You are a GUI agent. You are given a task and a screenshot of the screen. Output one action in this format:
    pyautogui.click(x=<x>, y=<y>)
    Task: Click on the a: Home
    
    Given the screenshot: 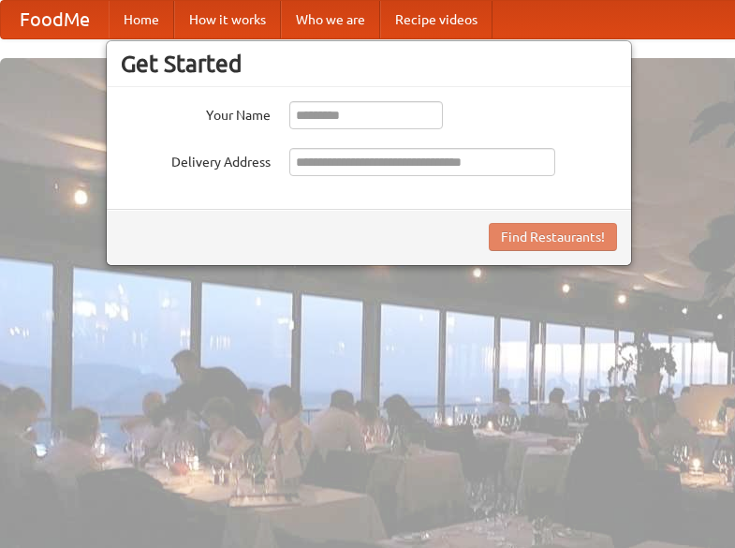 What is the action you would take?
    pyautogui.click(x=141, y=20)
    